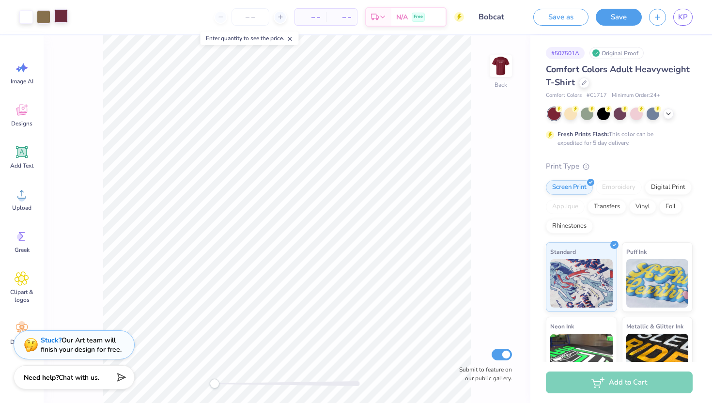  Describe the element at coordinates (619, 188) in the screenshot. I see `div: Embroidery` at that location.